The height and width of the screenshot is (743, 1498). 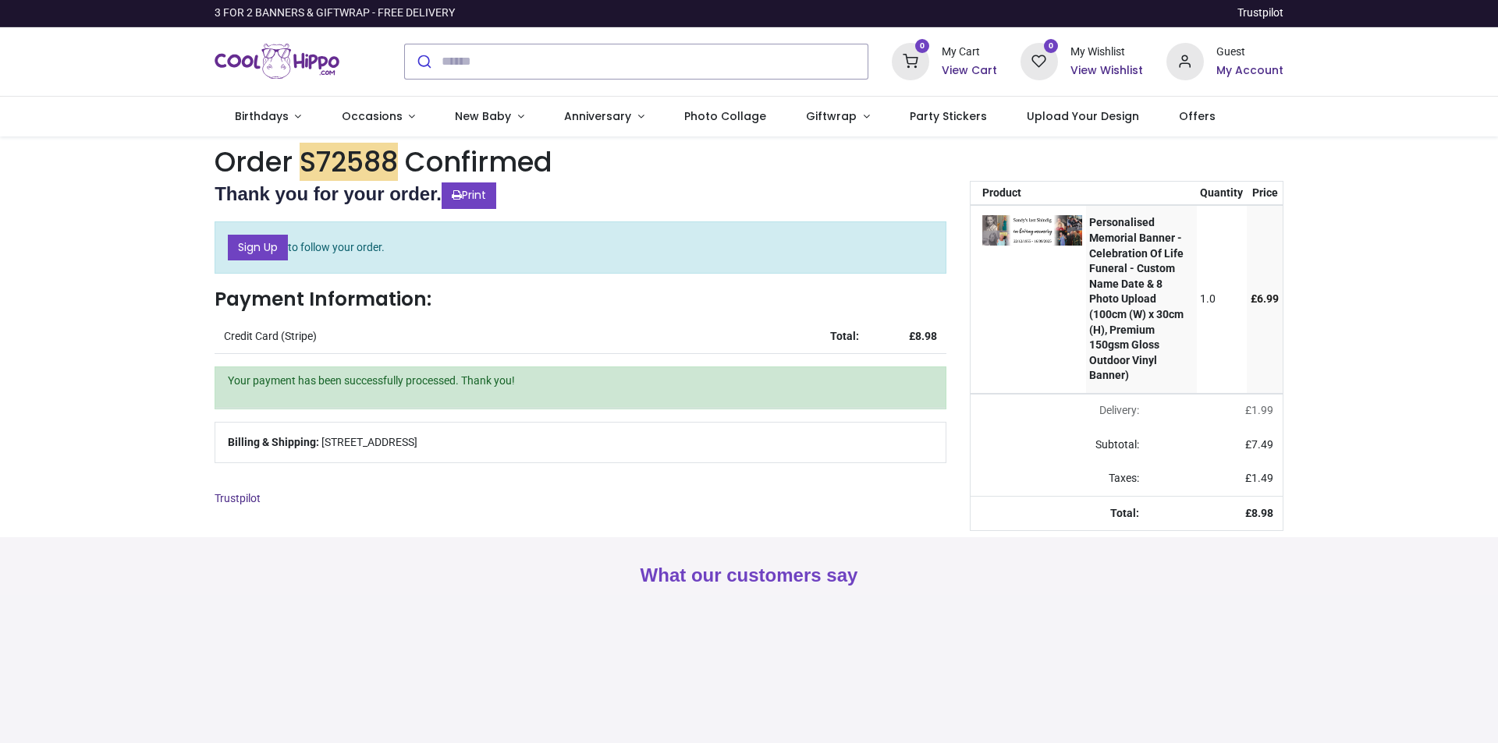 I want to click on span: Anniversary, so click(x=597, y=116).